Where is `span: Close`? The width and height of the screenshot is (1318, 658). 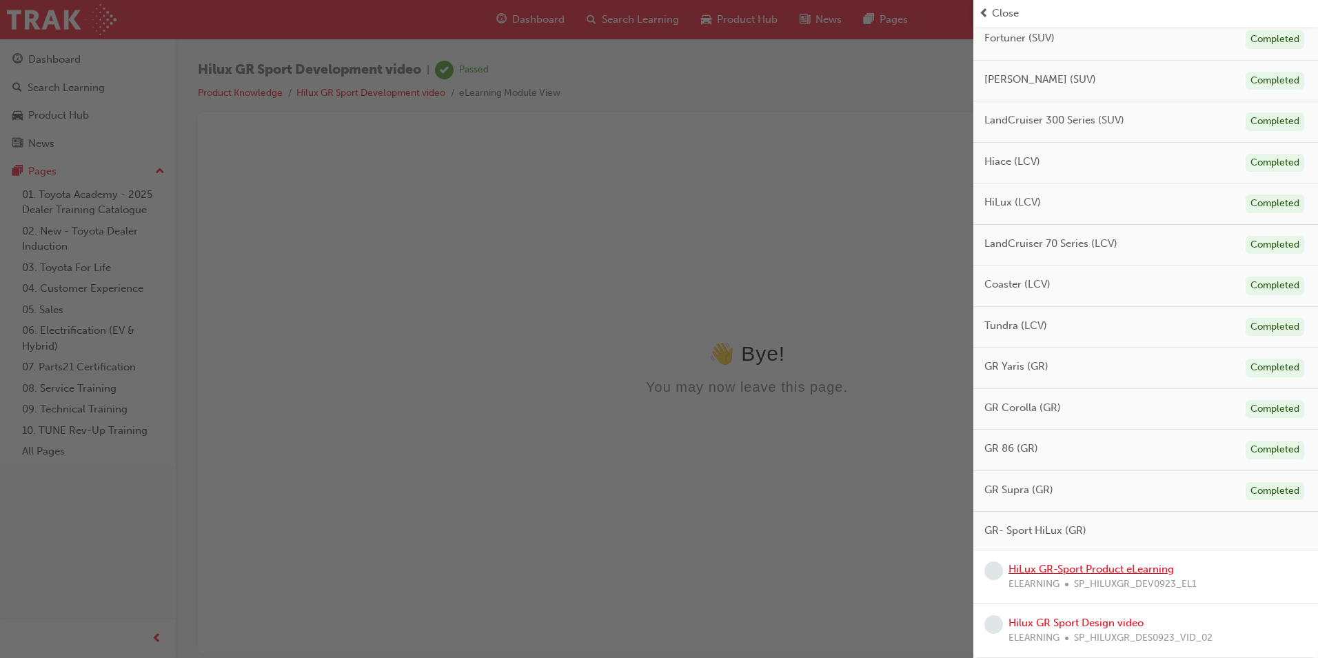
span: Close is located at coordinates (1005, 13).